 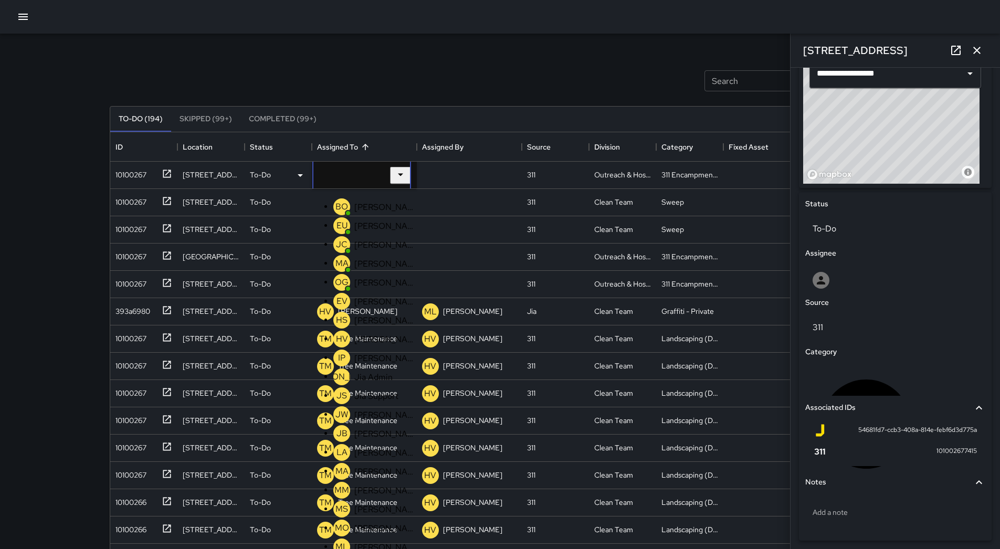 I want to click on p: HS, so click(x=342, y=320).